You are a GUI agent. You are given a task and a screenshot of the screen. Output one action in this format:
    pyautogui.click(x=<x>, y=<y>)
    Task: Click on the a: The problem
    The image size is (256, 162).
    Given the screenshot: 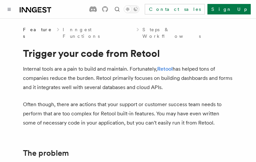 What is the action you would take?
    pyautogui.click(x=46, y=153)
    